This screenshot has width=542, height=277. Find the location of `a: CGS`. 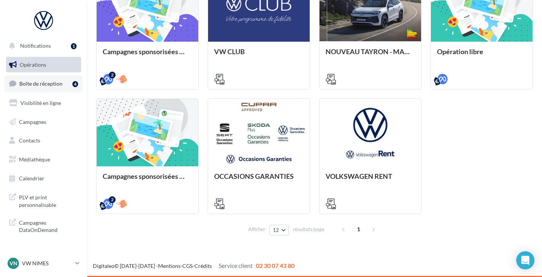

a: CGS is located at coordinates (187, 266).